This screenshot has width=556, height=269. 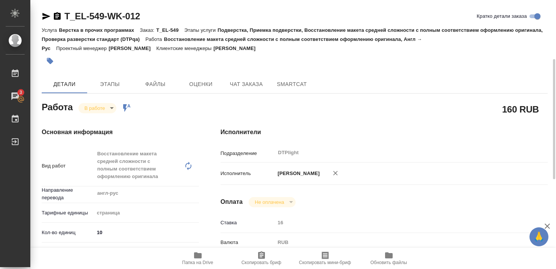 I want to click on p: Работа, so click(x=155, y=39).